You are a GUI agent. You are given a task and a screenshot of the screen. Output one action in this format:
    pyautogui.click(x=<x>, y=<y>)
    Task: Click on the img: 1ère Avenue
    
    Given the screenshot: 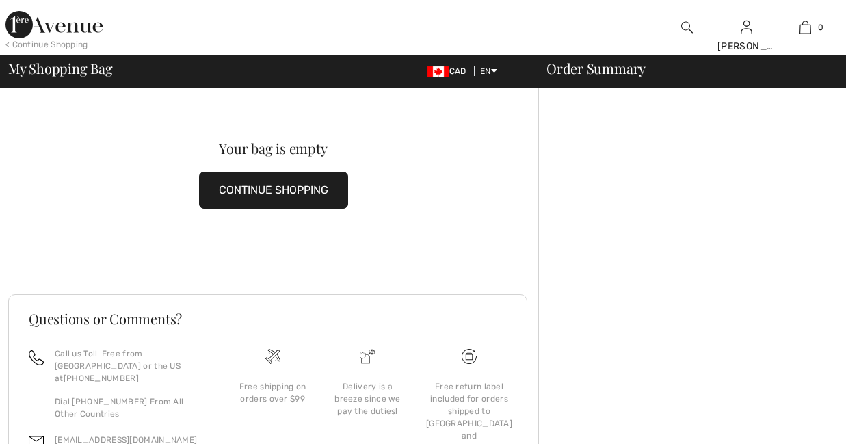 What is the action you would take?
    pyautogui.click(x=54, y=25)
    